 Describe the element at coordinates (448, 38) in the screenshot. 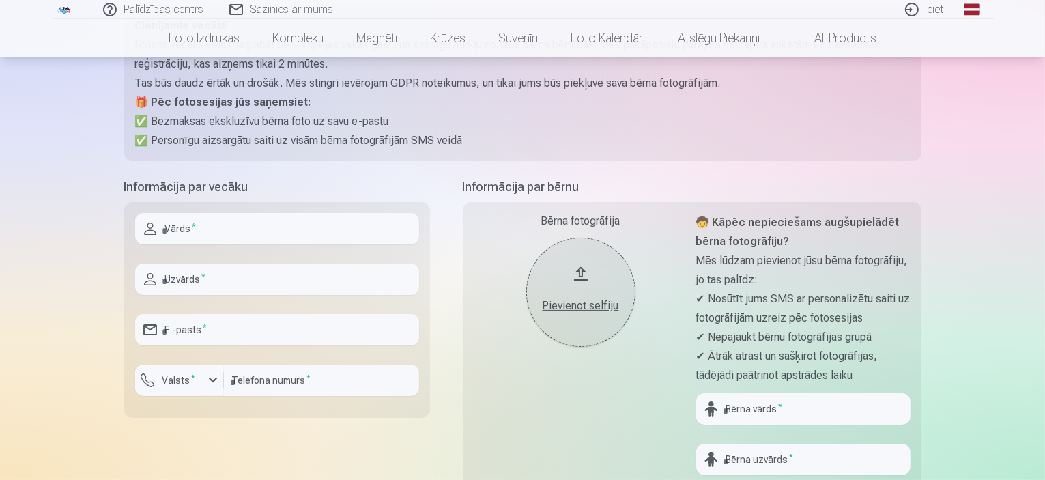

I see `a: Krūzes` at that location.